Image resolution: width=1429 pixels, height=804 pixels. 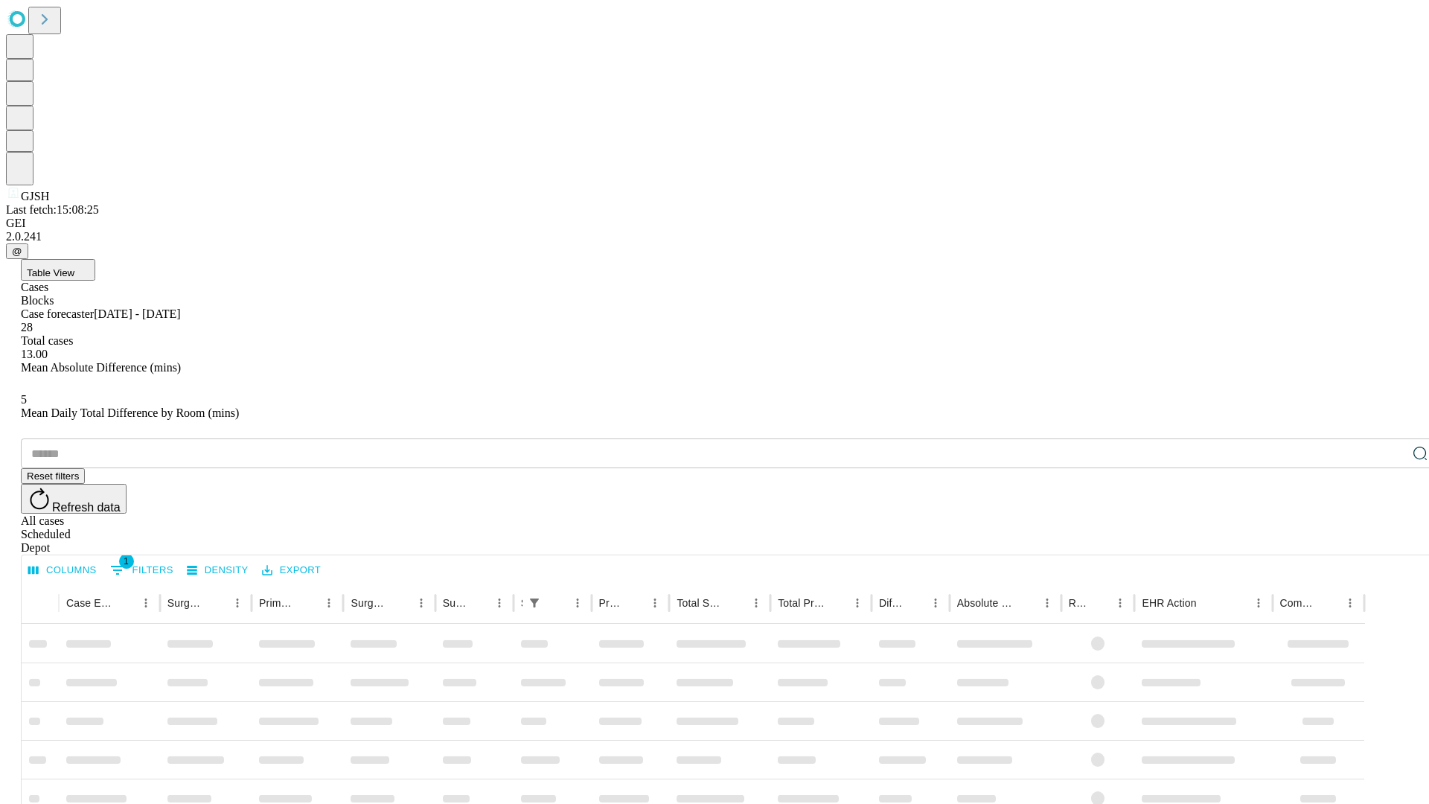 What do you see at coordinates (801, 603) in the screenshot?
I see `div: Total Predicted Duration` at bounding box center [801, 603].